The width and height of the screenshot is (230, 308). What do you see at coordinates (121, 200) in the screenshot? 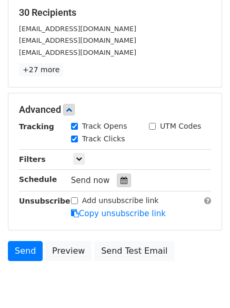
I see `label: Add unsubscribe link` at bounding box center [121, 200].